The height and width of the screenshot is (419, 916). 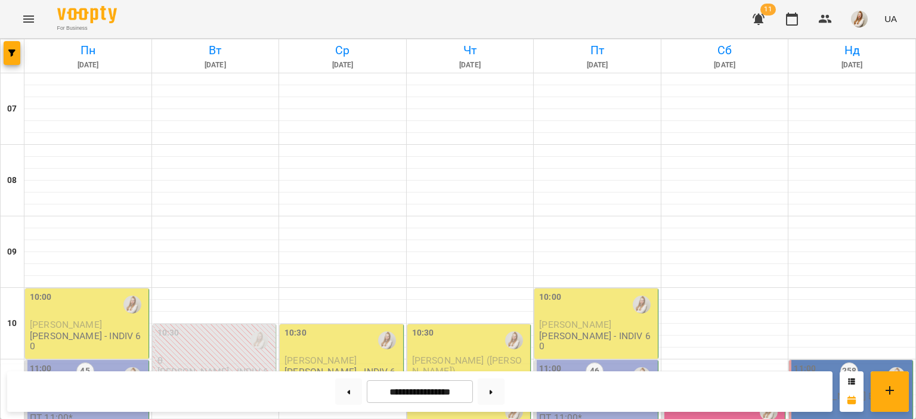 What do you see at coordinates (725, 50) in the screenshot?
I see `h6: Сб` at bounding box center [725, 50].